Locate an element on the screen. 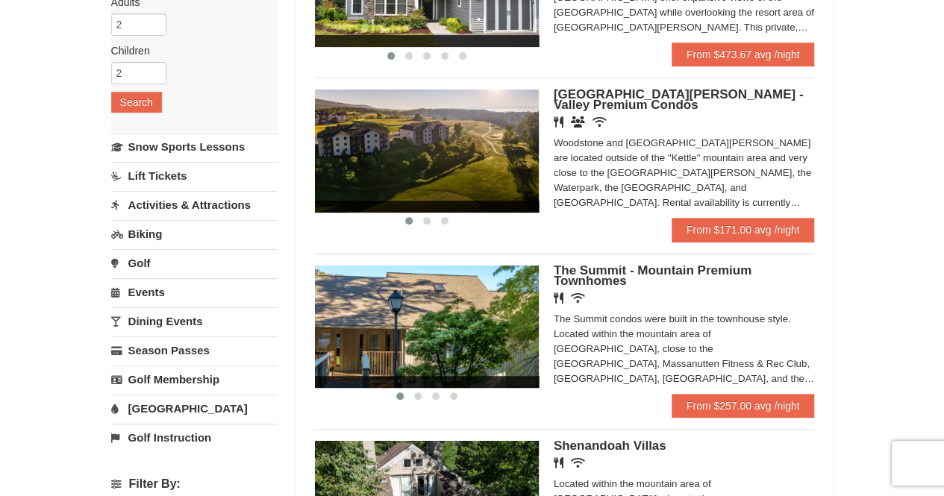 The height and width of the screenshot is (496, 944). a: Events is located at coordinates (194, 292).